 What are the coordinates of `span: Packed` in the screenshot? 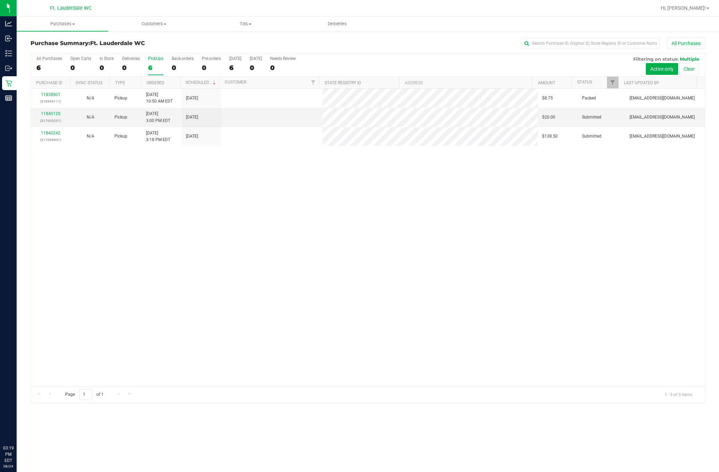 It's located at (589, 98).